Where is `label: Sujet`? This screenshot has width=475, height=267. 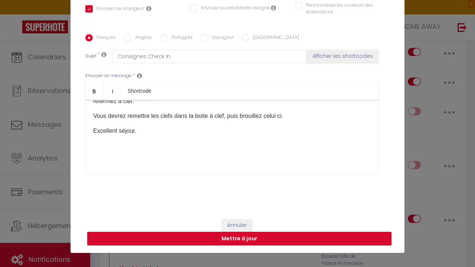 label: Sujet is located at coordinates (91, 56).